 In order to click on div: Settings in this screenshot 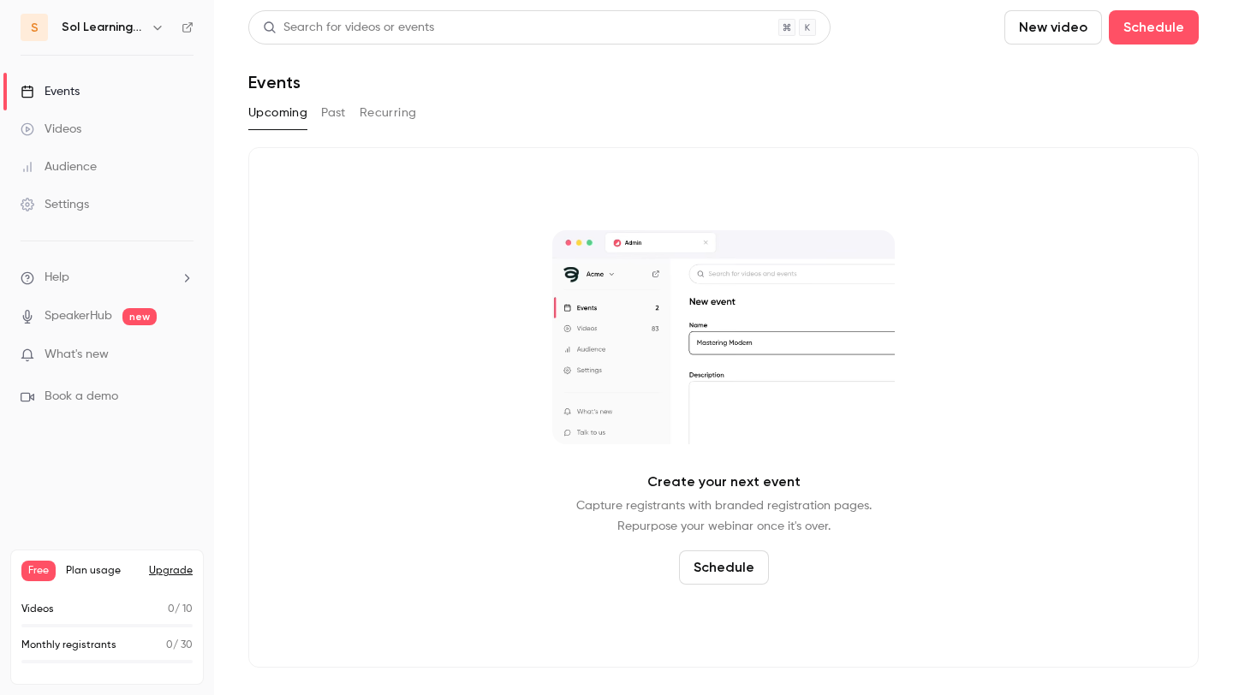, I will do `click(55, 205)`.